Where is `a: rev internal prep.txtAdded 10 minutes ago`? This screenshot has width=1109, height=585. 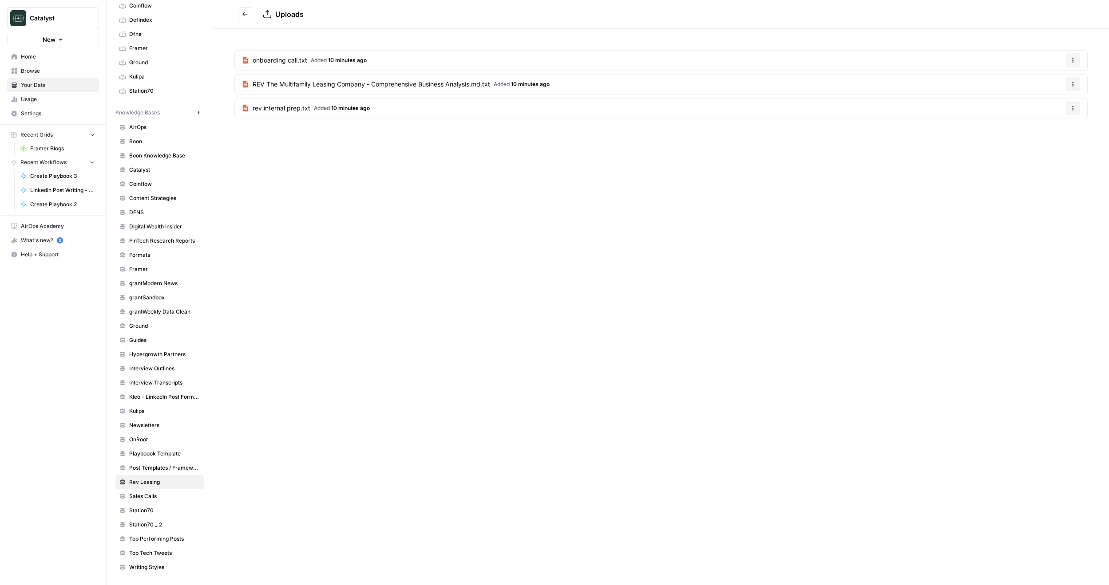 a: rev internal prep.txtAdded 10 minutes ago is located at coordinates (306, 108).